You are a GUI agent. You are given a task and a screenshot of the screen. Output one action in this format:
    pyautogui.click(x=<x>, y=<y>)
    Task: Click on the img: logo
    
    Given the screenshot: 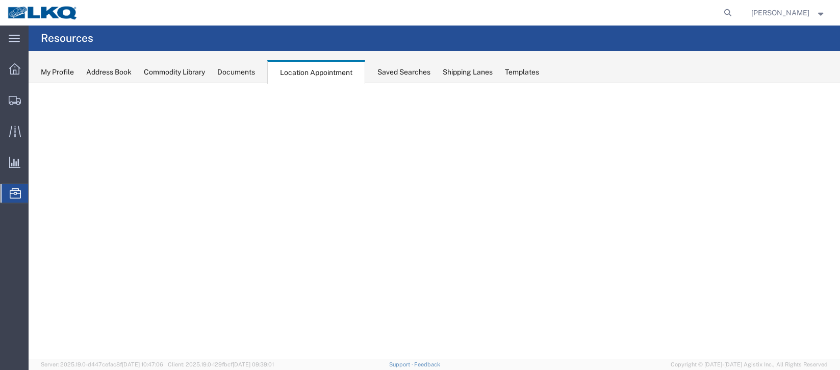 What is the action you would take?
    pyautogui.click(x=43, y=13)
    